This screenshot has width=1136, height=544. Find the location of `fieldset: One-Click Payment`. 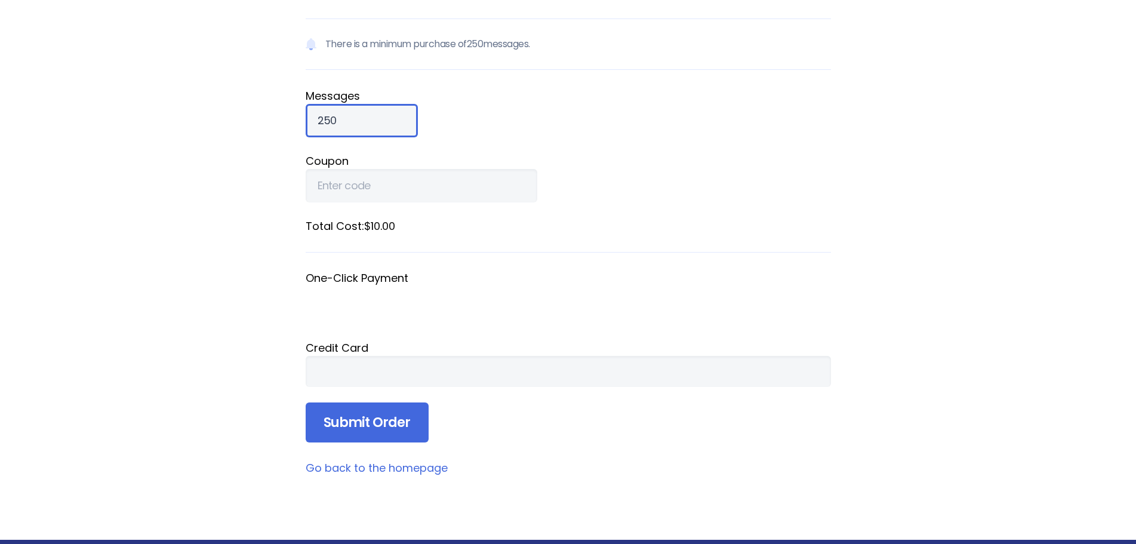

fieldset: One-Click Payment is located at coordinates (568, 297).